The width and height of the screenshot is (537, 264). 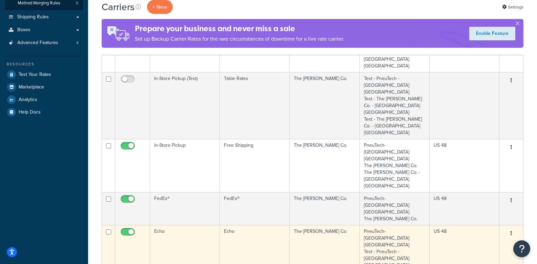 I want to click on li: Help Docs, so click(x=44, y=112).